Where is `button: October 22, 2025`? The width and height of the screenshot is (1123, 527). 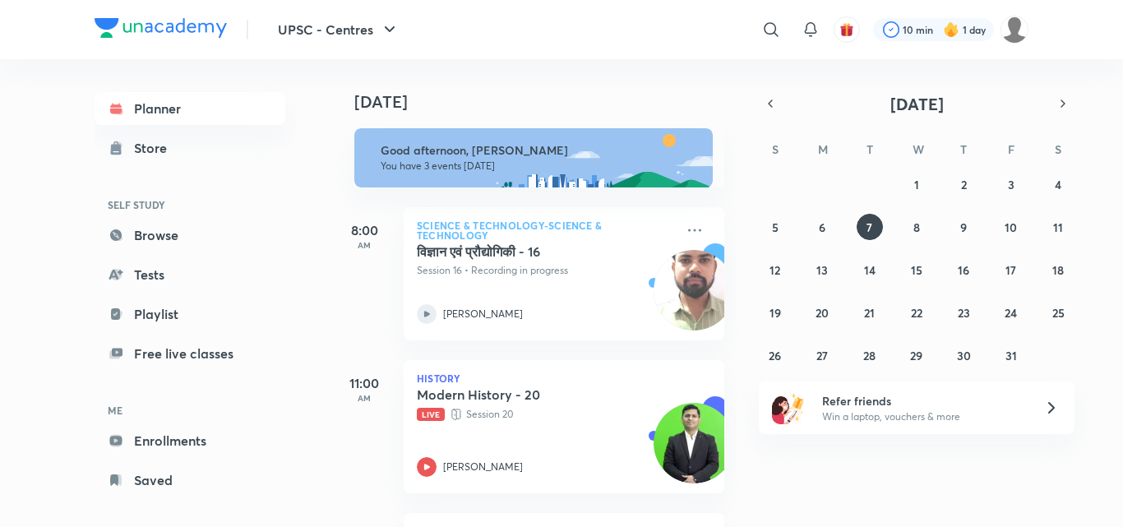 button: October 22, 2025 is located at coordinates (917, 312).